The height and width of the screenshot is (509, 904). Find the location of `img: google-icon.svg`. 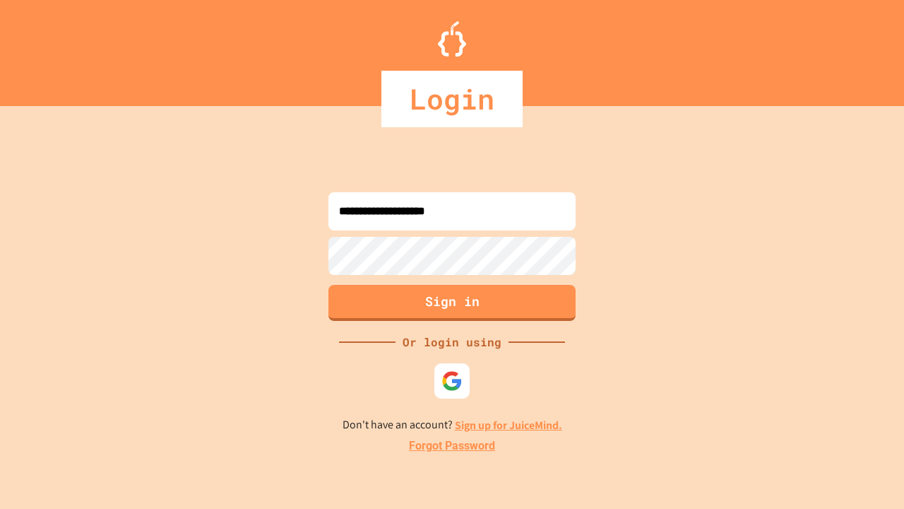

img: google-icon.svg is located at coordinates (452, 381).